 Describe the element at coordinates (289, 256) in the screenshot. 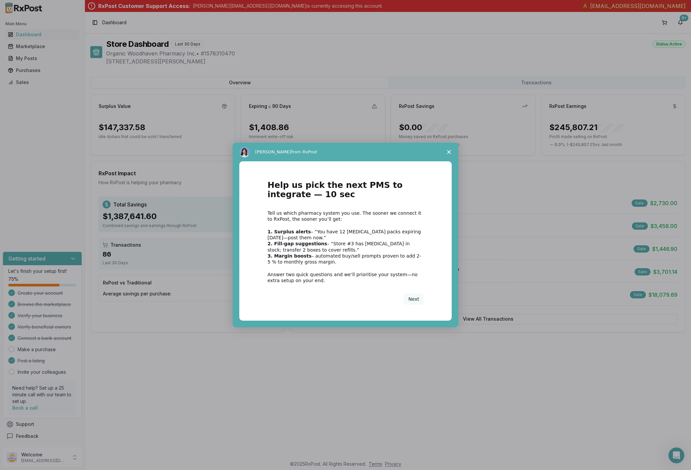

I see `b: 3. Margin boosts` at that location.